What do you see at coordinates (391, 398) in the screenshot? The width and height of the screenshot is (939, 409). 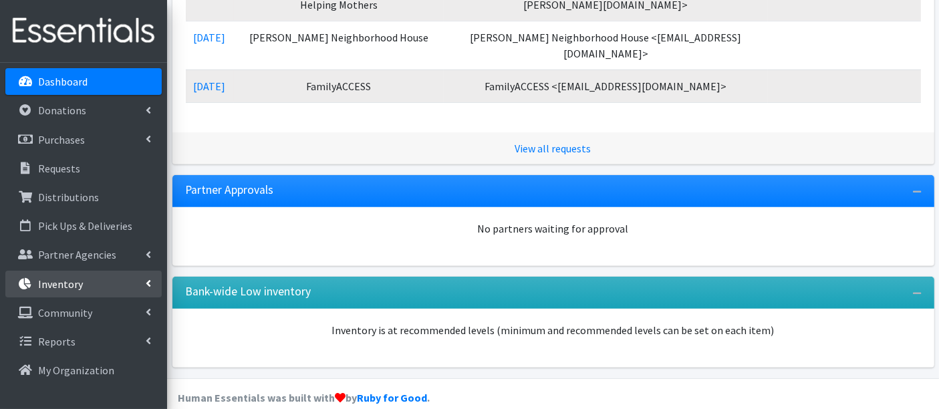 I see `a: Ruby for Good` at bounding box center [391, 398].